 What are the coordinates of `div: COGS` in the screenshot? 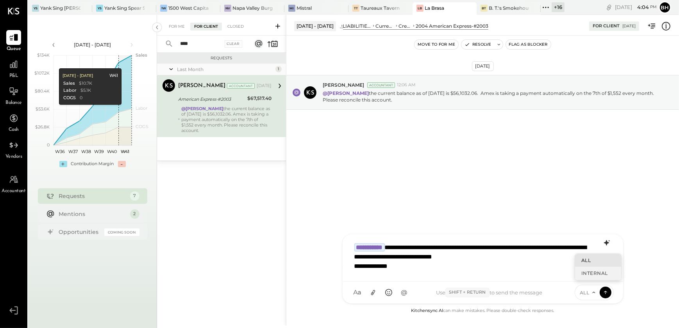 It's located at (70, 98).